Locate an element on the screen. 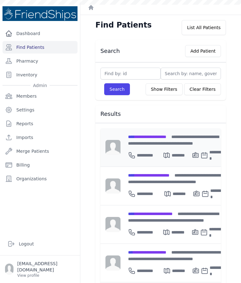 This screenshot has width=241, height=283. a: Merge Patients is located at coordinates (40, 151).